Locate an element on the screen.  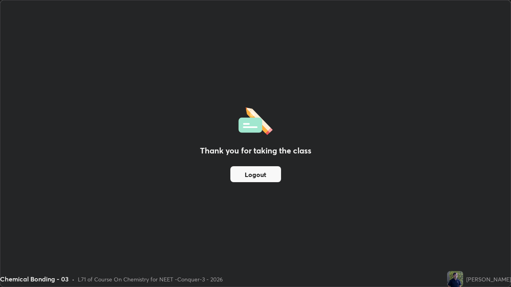
h2: Thank you for taking the class is located at coordinates (255, 151).